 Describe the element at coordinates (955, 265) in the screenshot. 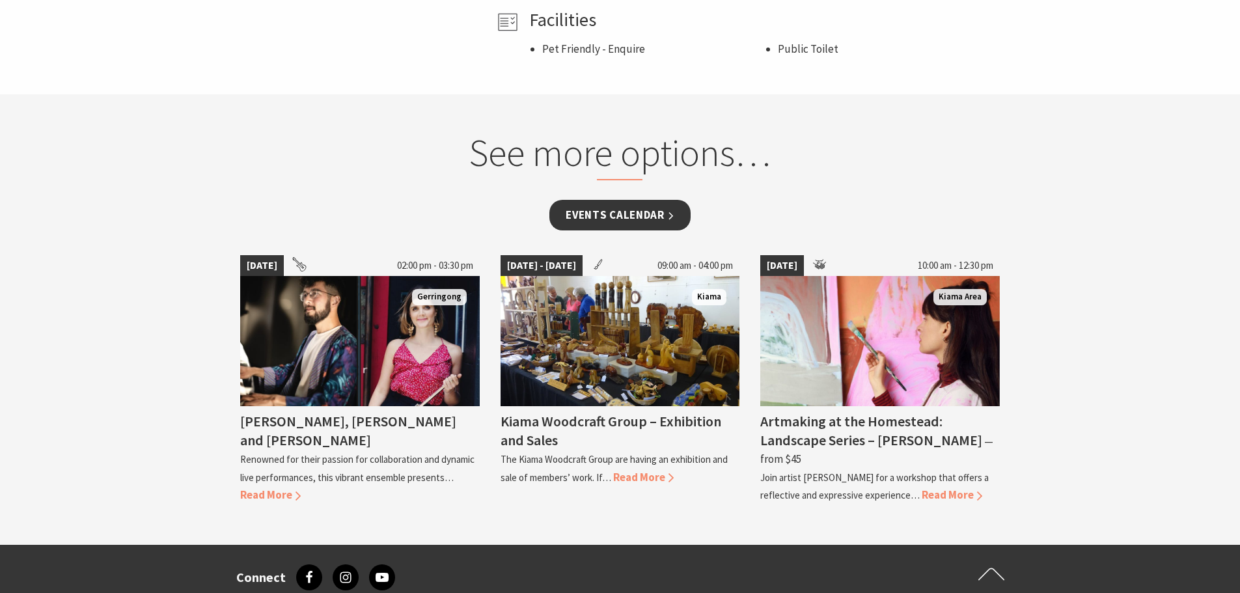

I see `span: 10:00 am - 12:30 pm` at that location.